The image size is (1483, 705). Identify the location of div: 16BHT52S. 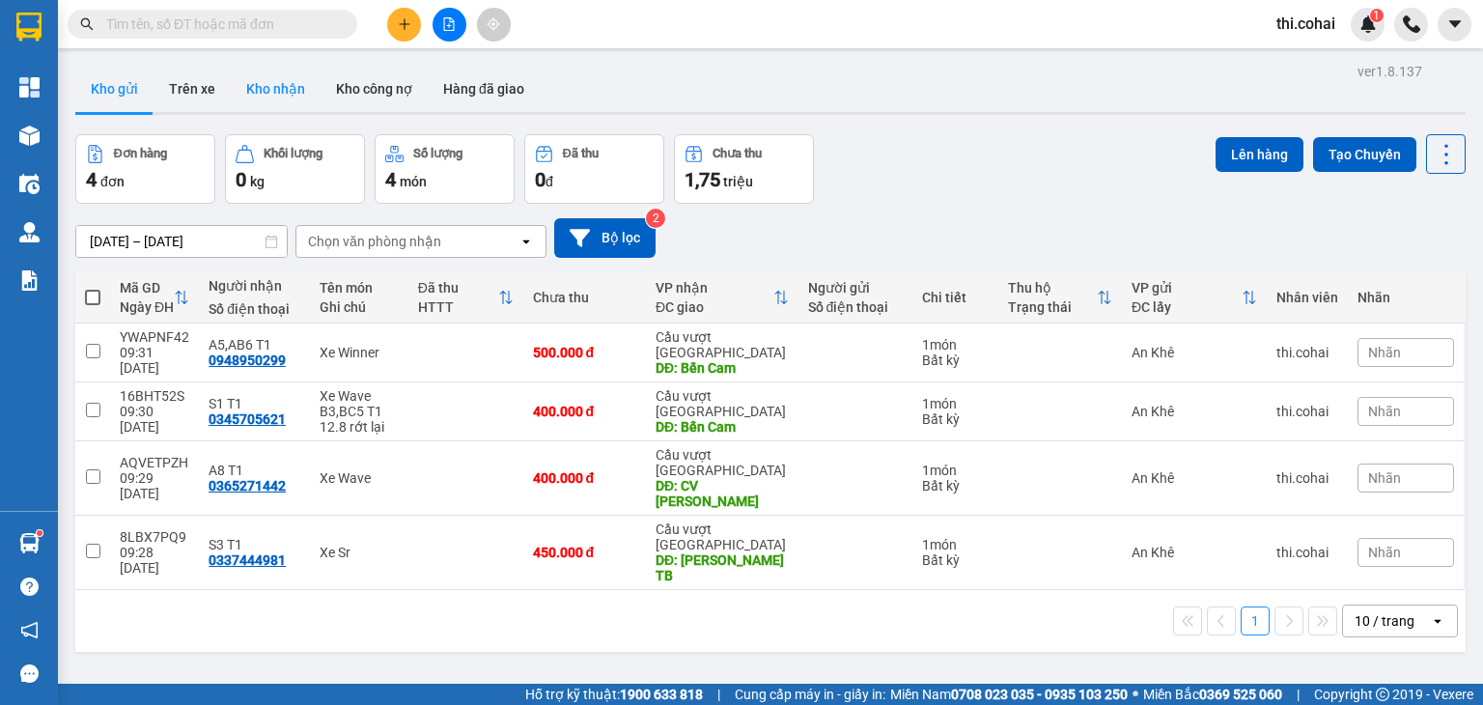
(154, 396).